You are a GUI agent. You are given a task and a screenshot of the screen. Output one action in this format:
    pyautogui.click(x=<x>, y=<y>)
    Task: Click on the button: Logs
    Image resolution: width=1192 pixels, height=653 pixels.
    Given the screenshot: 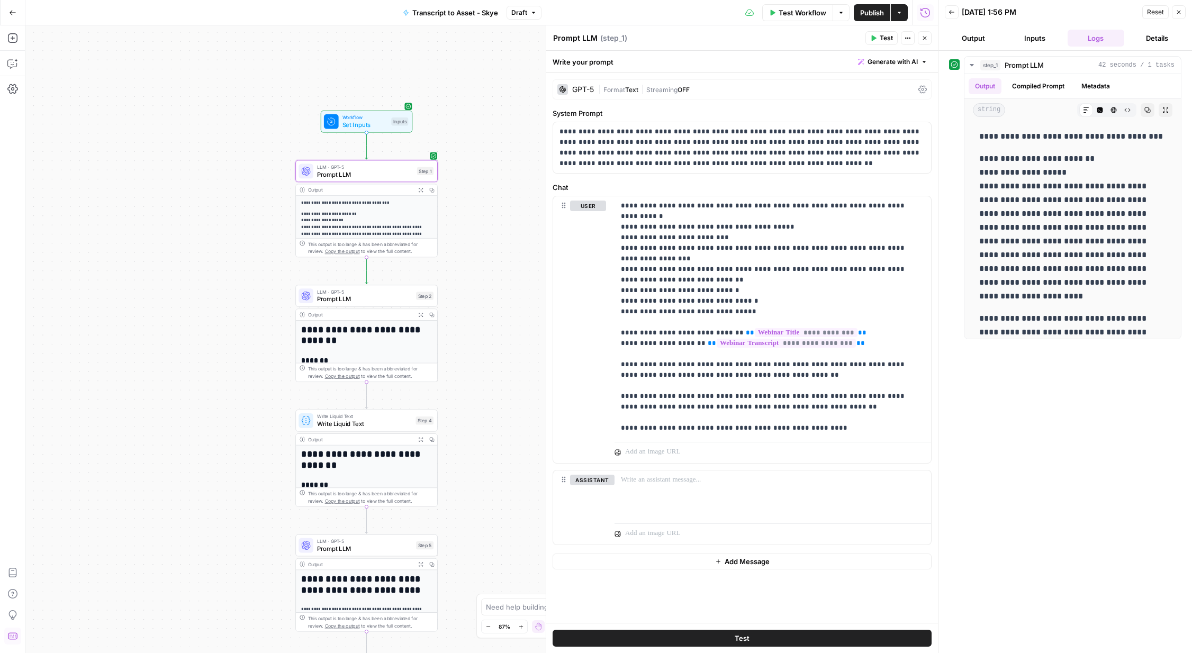 What is the action you would take?
    pyautogui.click(x=1096, y=38)
    